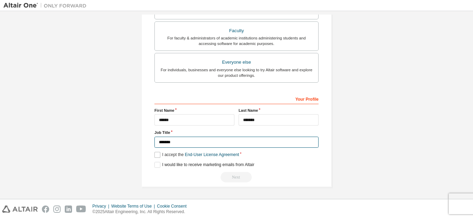 The height and width of the screenshot is (219, 473). Describe the element at coordinates (237, 177) in the screenshot. I see `div: Read and acccept EULA to continue` at that location.